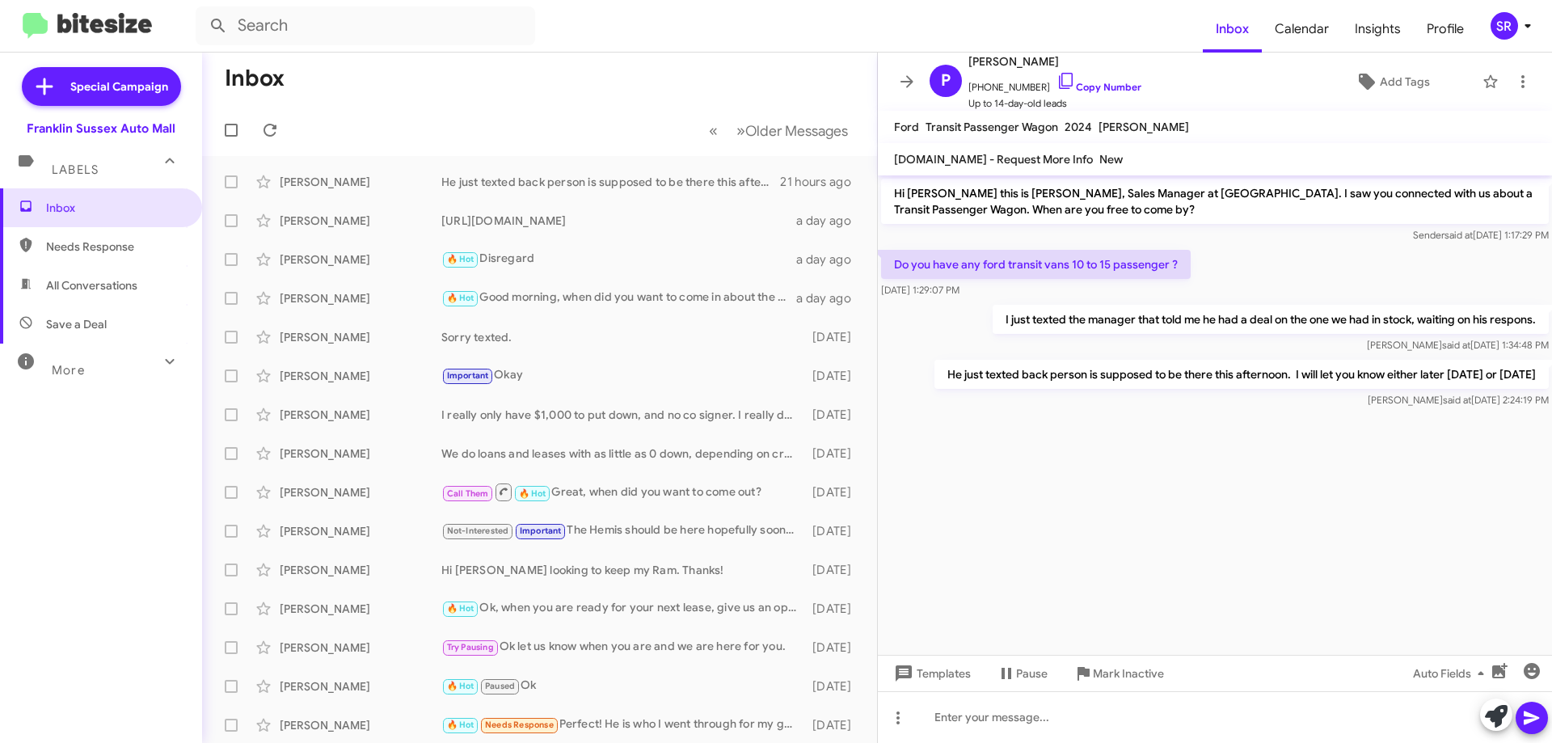 This screenshot has height=743, width=1552. I want to click on span: Templates, so click(930, 673).